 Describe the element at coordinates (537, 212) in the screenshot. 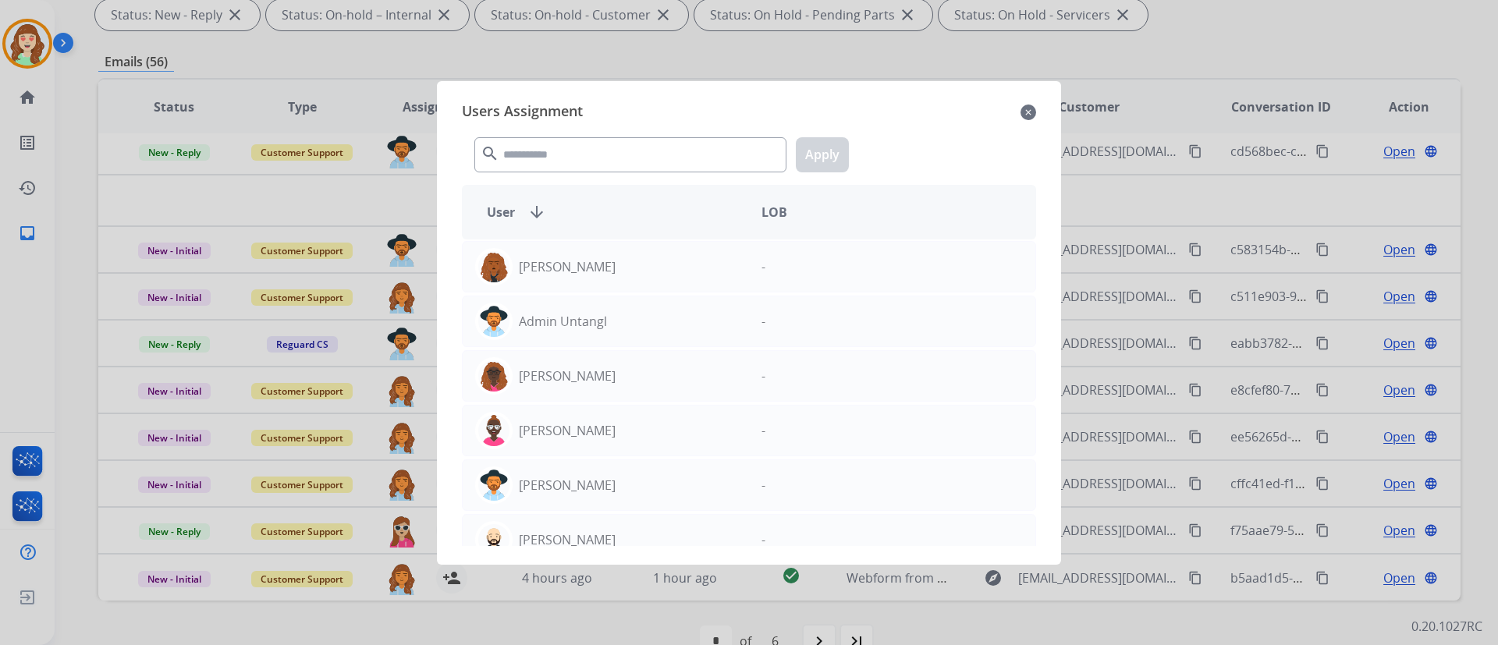

I see `mat-icon: arrow_downward` at that location.